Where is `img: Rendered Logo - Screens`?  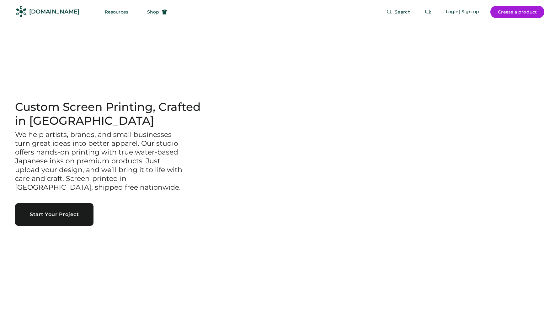 img: Rendered Logo - Screens is located at coordinates (21, 12).